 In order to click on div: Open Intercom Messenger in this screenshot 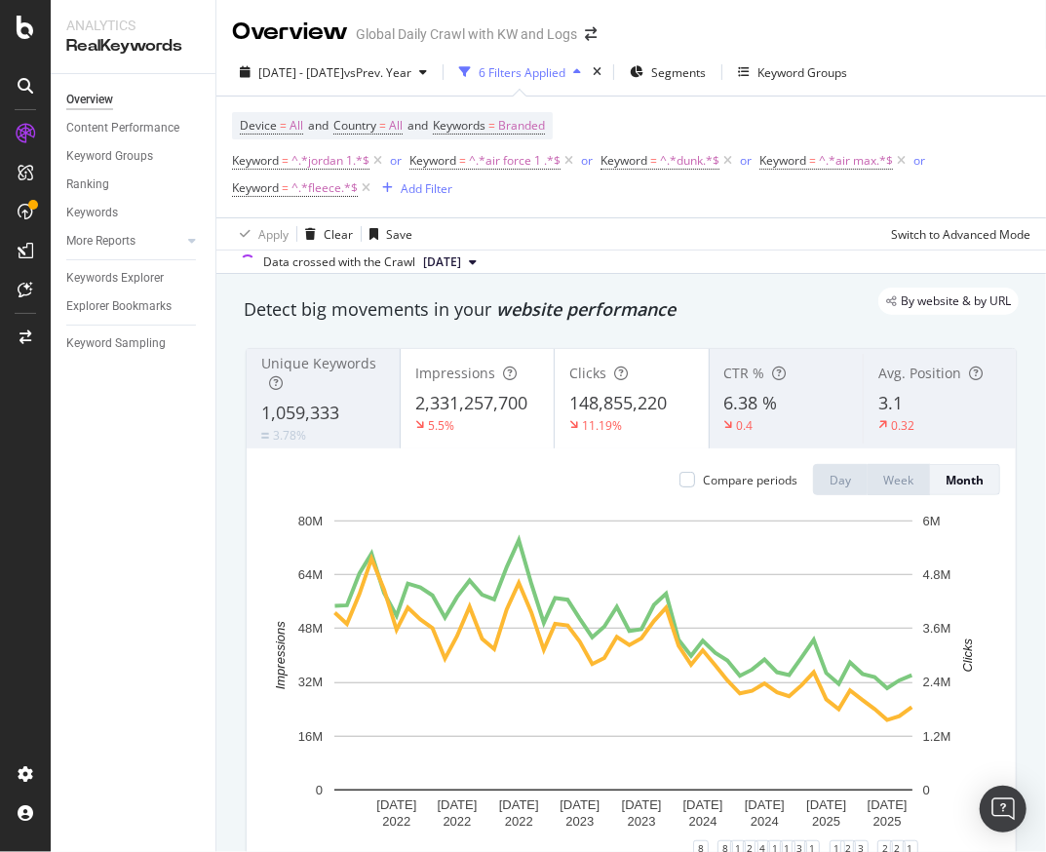, I will do `click(1003, 809)`.